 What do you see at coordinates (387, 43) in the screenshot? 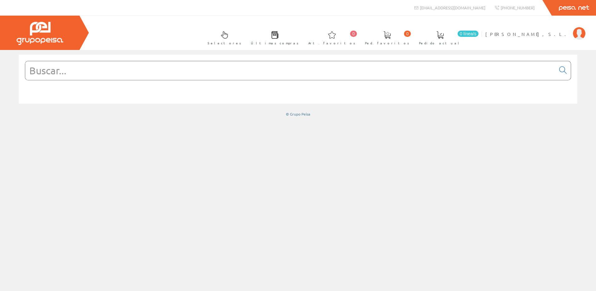
I see `span: Ped. favoritos` at bounding box center [387, 43].